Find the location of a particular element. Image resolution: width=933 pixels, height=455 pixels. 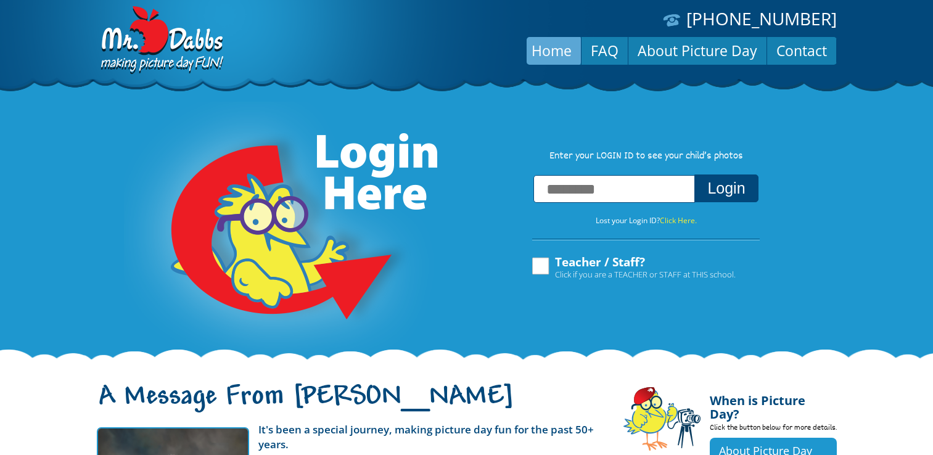

p: Lost your Login ID? is located at coordinates (646, 221).